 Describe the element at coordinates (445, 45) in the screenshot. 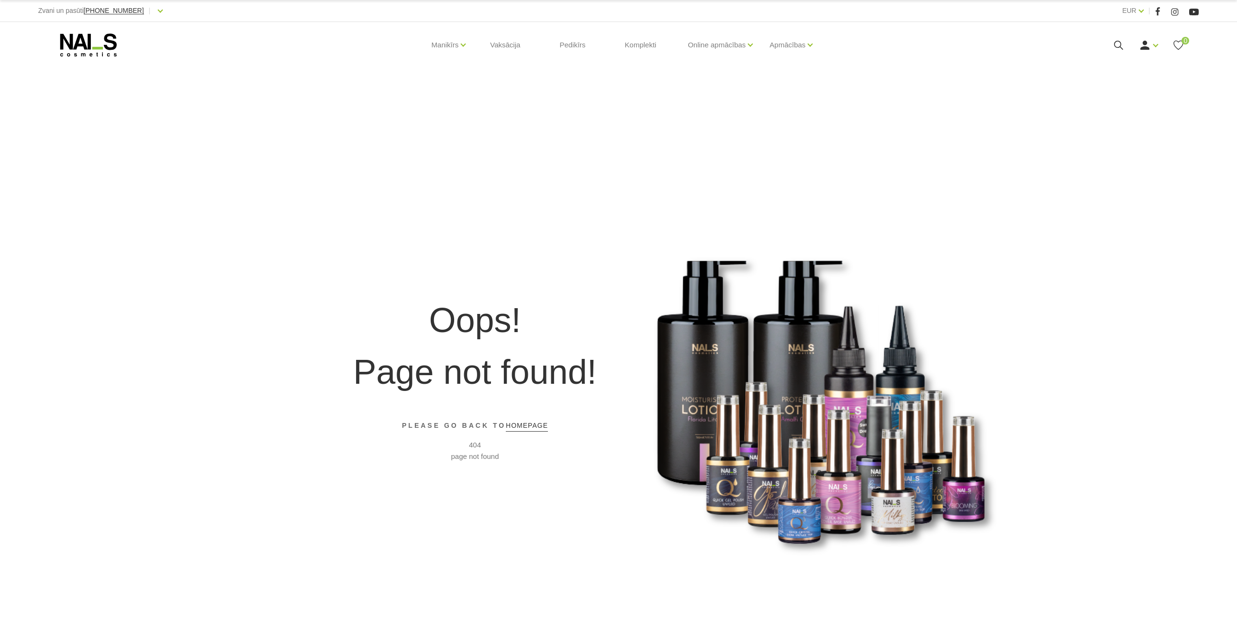

I see `a: Manikīrs` at that location.